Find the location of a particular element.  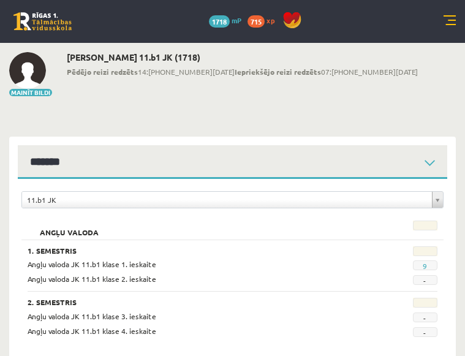

span: xp is located at coordinates (270, 20).